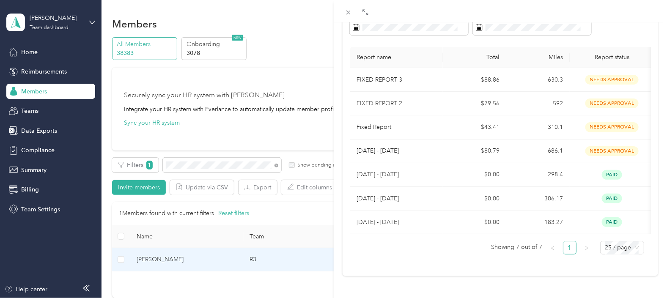  What do you see at coordinates (552, 248) in the screenshot?
I see `button: left` at bounding box center [552, 248].